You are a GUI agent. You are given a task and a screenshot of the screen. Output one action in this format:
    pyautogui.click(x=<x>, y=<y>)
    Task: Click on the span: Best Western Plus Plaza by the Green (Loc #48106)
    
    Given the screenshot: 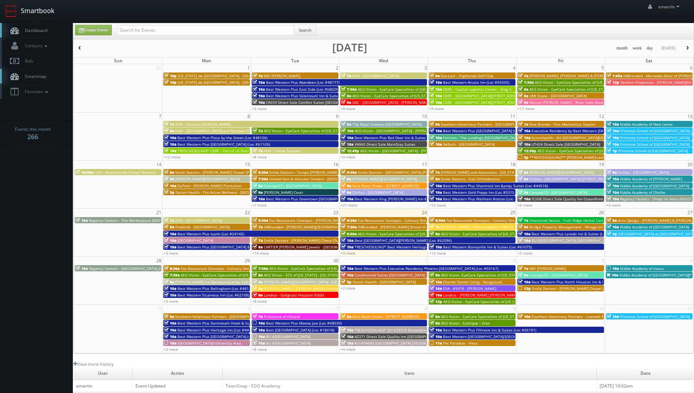 What is the action you would take?
    pyautogui.click(x=222, y=138)
    